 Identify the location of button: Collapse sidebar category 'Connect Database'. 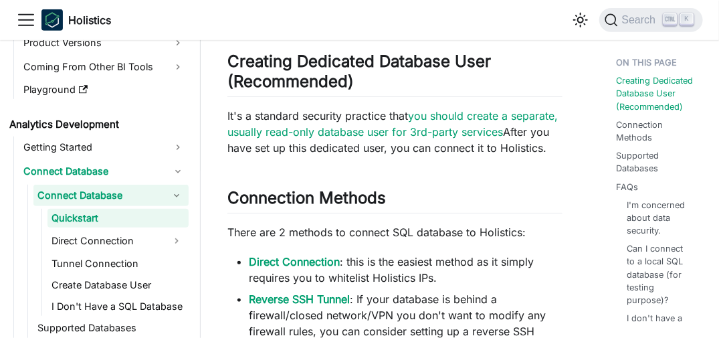
(176, 195).